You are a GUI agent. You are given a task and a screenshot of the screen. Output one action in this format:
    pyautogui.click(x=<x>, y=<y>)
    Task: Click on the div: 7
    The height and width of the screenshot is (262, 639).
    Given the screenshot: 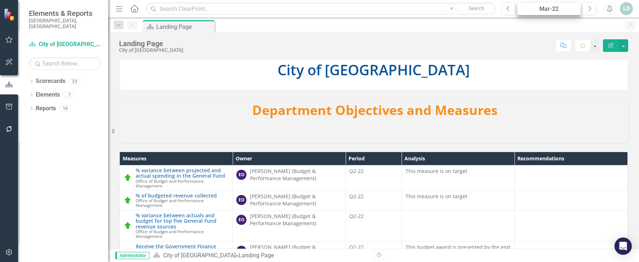 What is the action you would take?
    pyautogui.click(x=69, y=95)
    